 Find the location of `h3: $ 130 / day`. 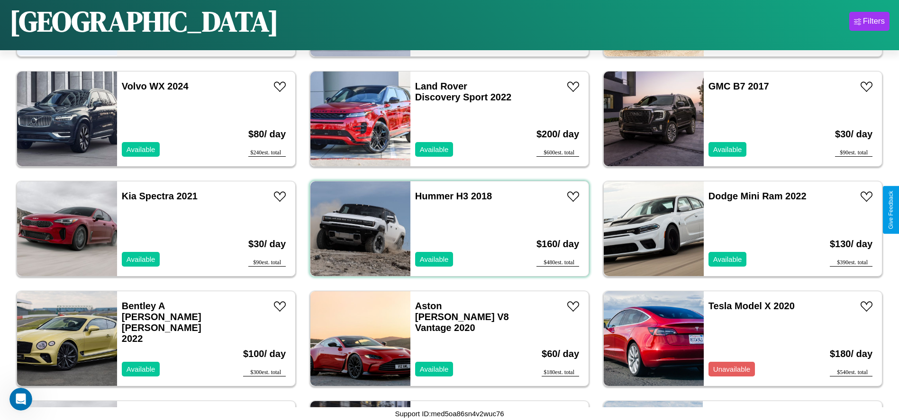

h3: $ 130 / day is located at coordinates (851, 244).